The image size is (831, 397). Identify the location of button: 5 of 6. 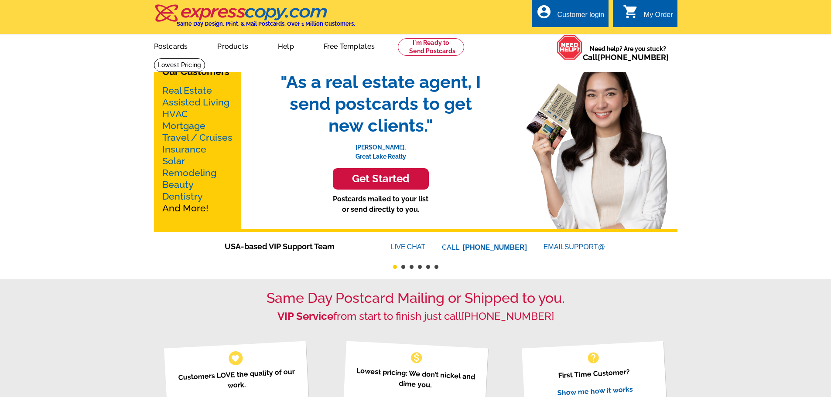
(428, 267).